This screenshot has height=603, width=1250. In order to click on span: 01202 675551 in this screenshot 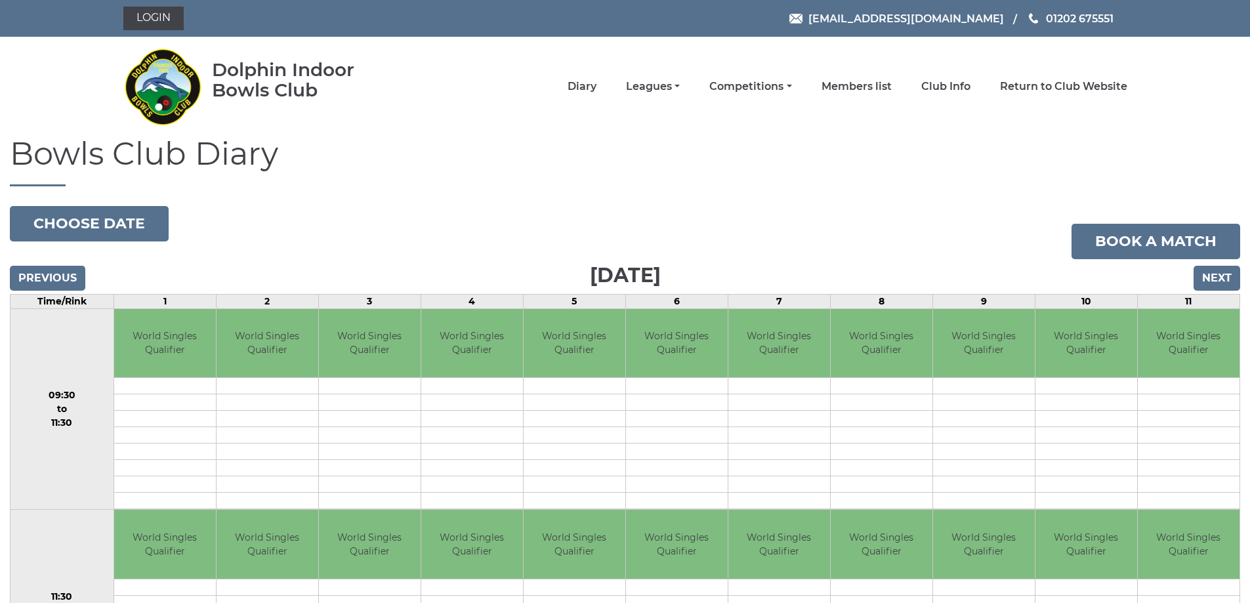, I will do `click(1079, 18)`.